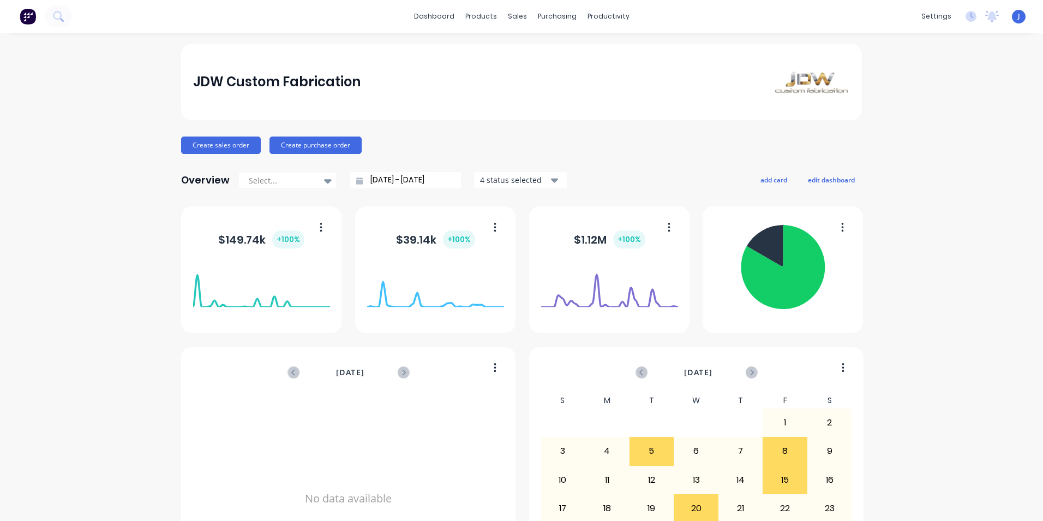 The height and width of the screenshot is (521, 1043). I want to click on div: 1, so click(785, 422).